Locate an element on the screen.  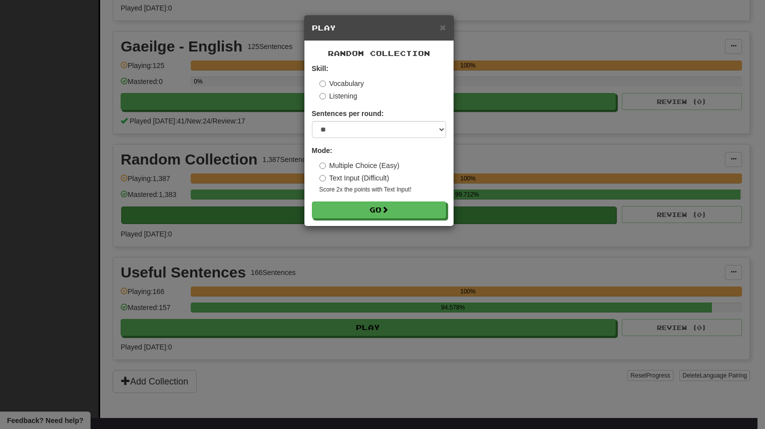
strong: Skill: is located at coordinates (320, 69).